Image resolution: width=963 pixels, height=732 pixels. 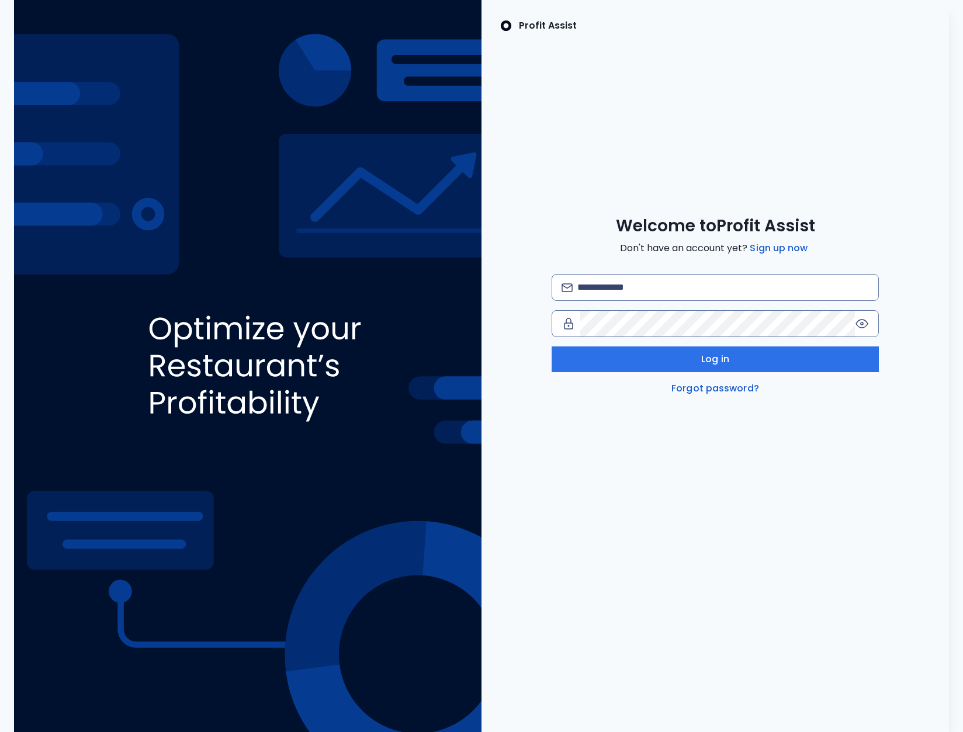 I want to click on img: email, so click(x=567, y=287).